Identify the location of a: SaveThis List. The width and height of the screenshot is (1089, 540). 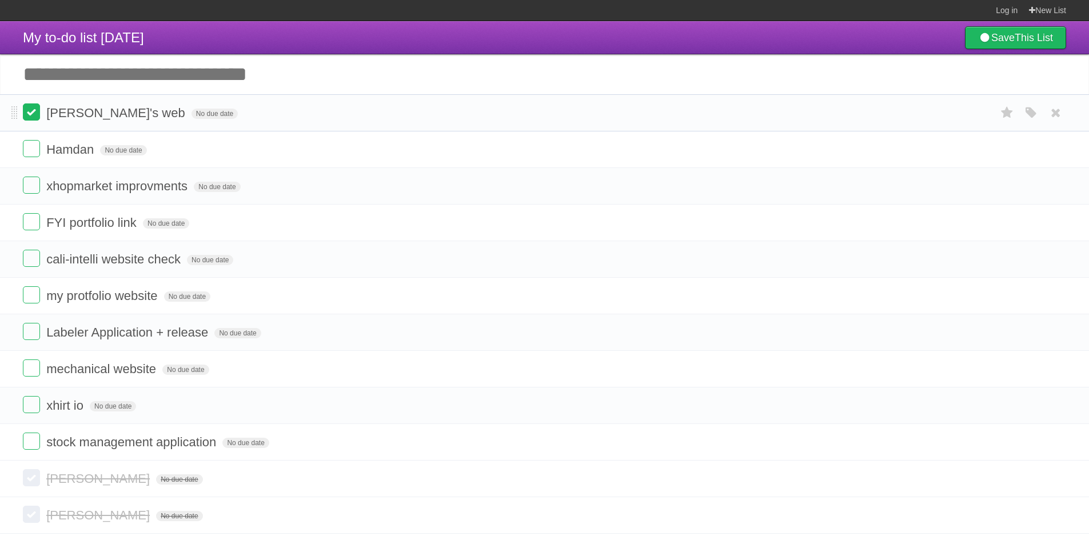
(1015, 38).